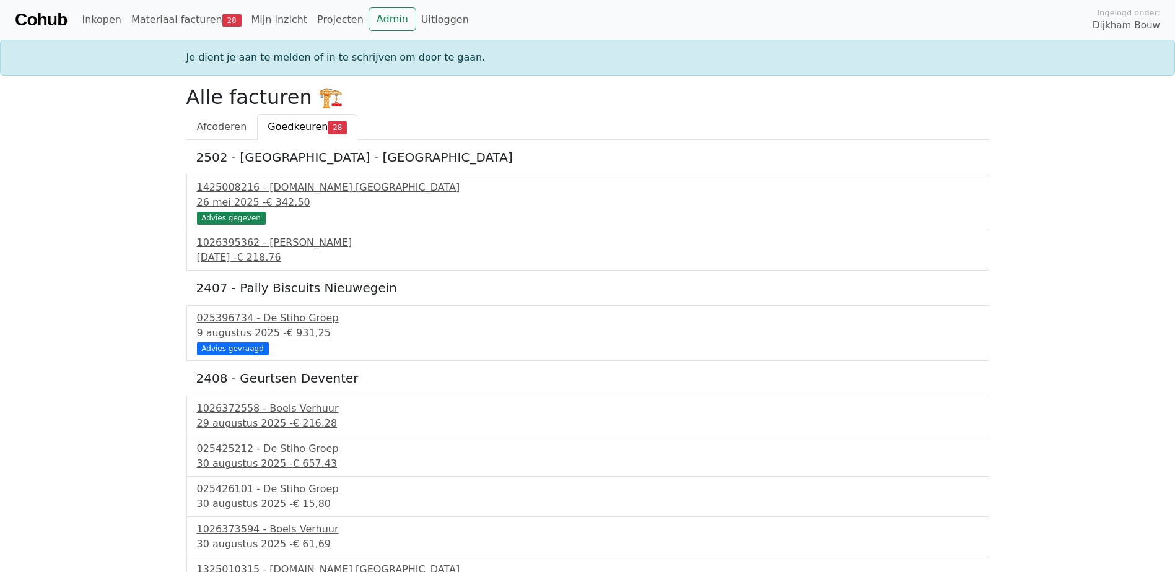 The width and height of the screenshot is (1175, 572). I want to click on span: € 342,50, so click(287, 202).